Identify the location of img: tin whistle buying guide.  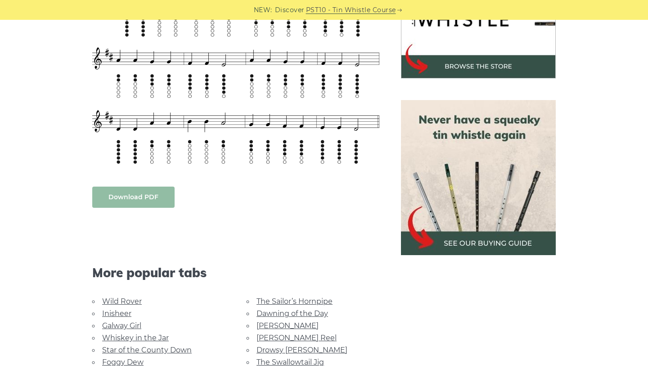
(478, 177).